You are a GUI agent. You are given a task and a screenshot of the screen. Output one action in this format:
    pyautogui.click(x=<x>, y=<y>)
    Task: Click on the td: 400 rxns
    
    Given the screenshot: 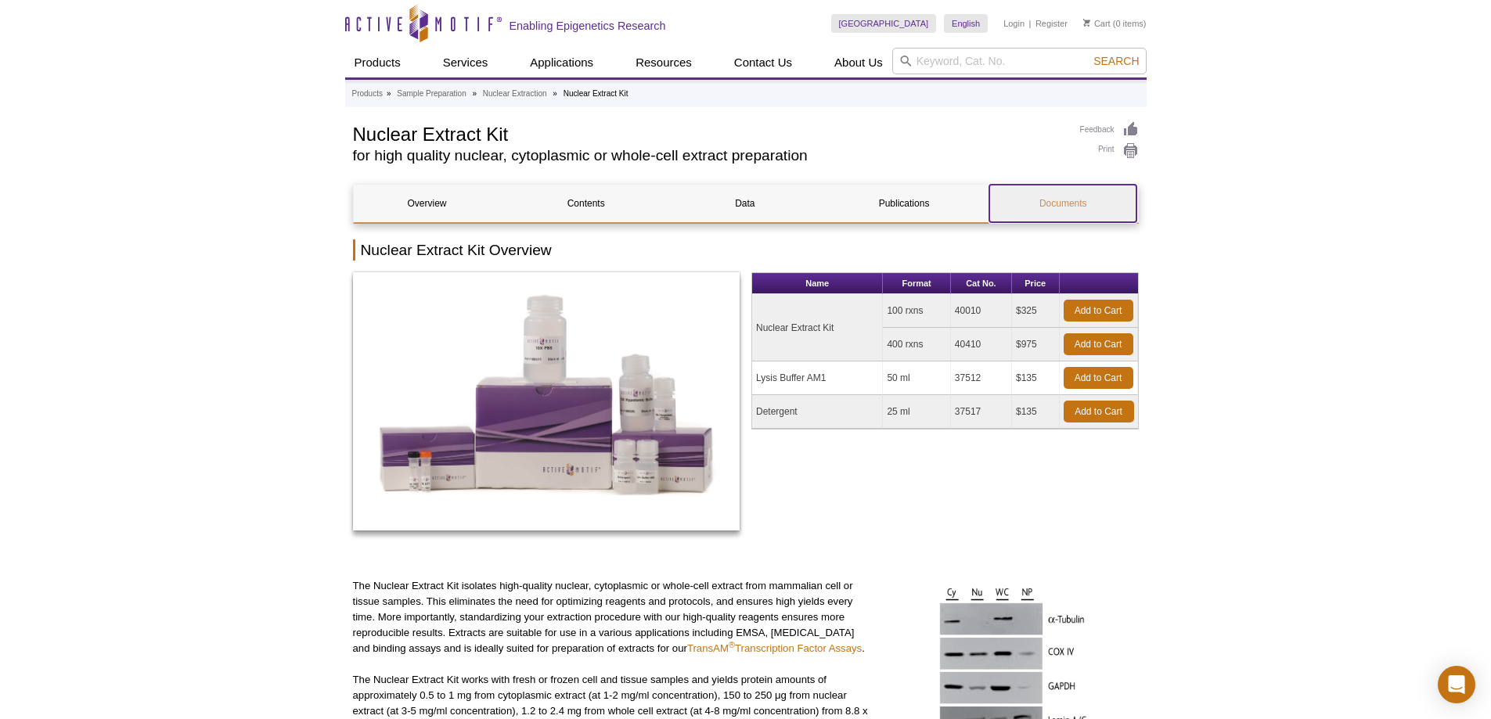 What is the action you would take?
    pyautogui.click(x=916, y=344)
    